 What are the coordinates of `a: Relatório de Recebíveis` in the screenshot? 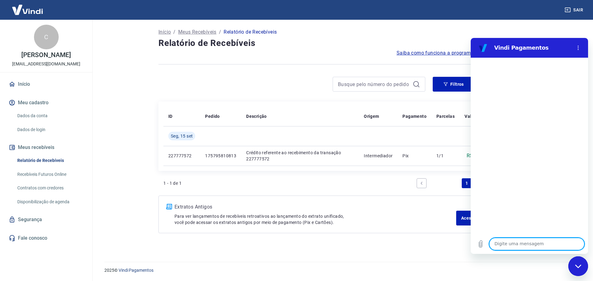 It's located at (50, 161).